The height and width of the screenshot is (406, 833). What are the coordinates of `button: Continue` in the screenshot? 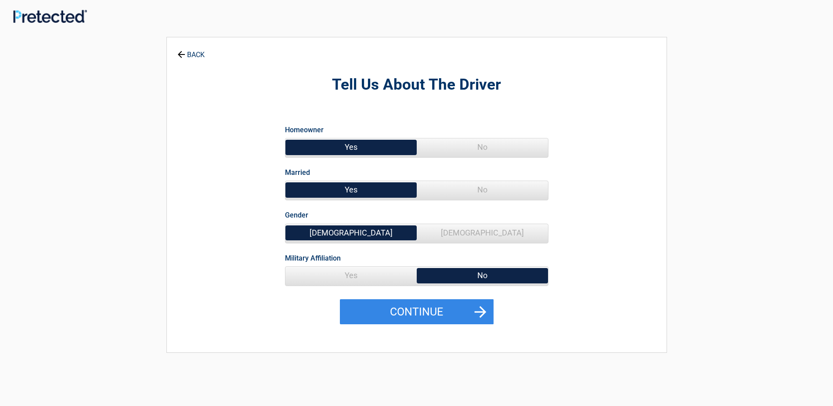 It's located at (417, 312).